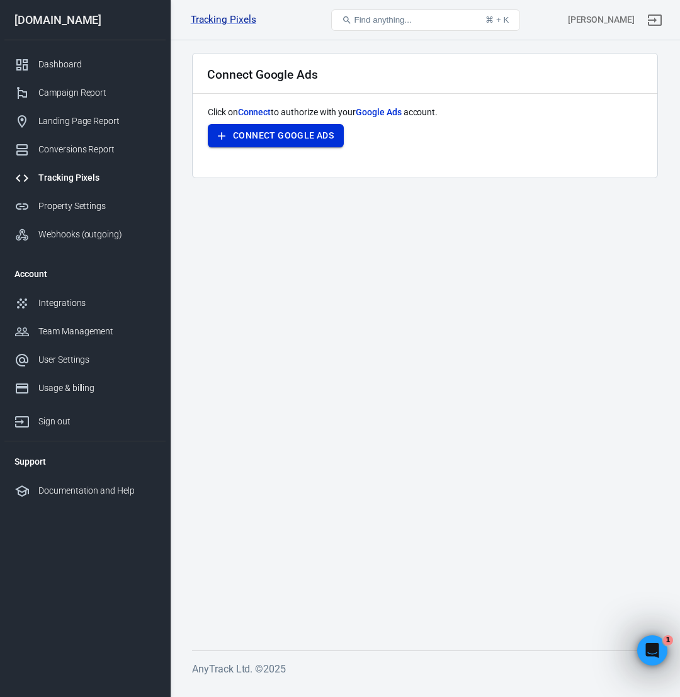  What do you see at coordinates (254, 112) in the screenshot?
I see `span: Connect` at bounding box center [254, 112].